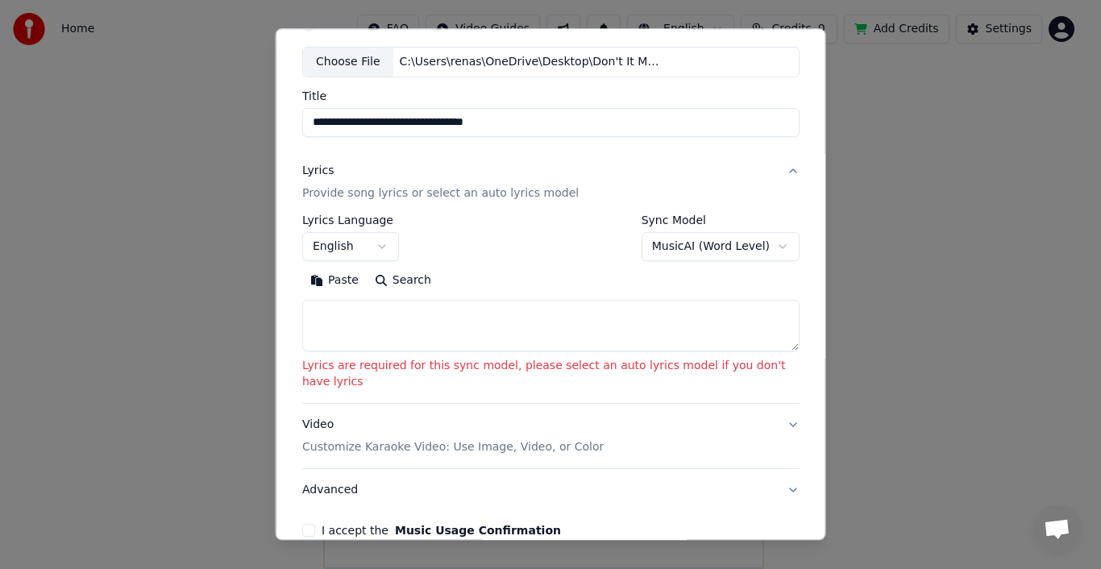  I want to click on div: Lyrics, so click(318, 171).